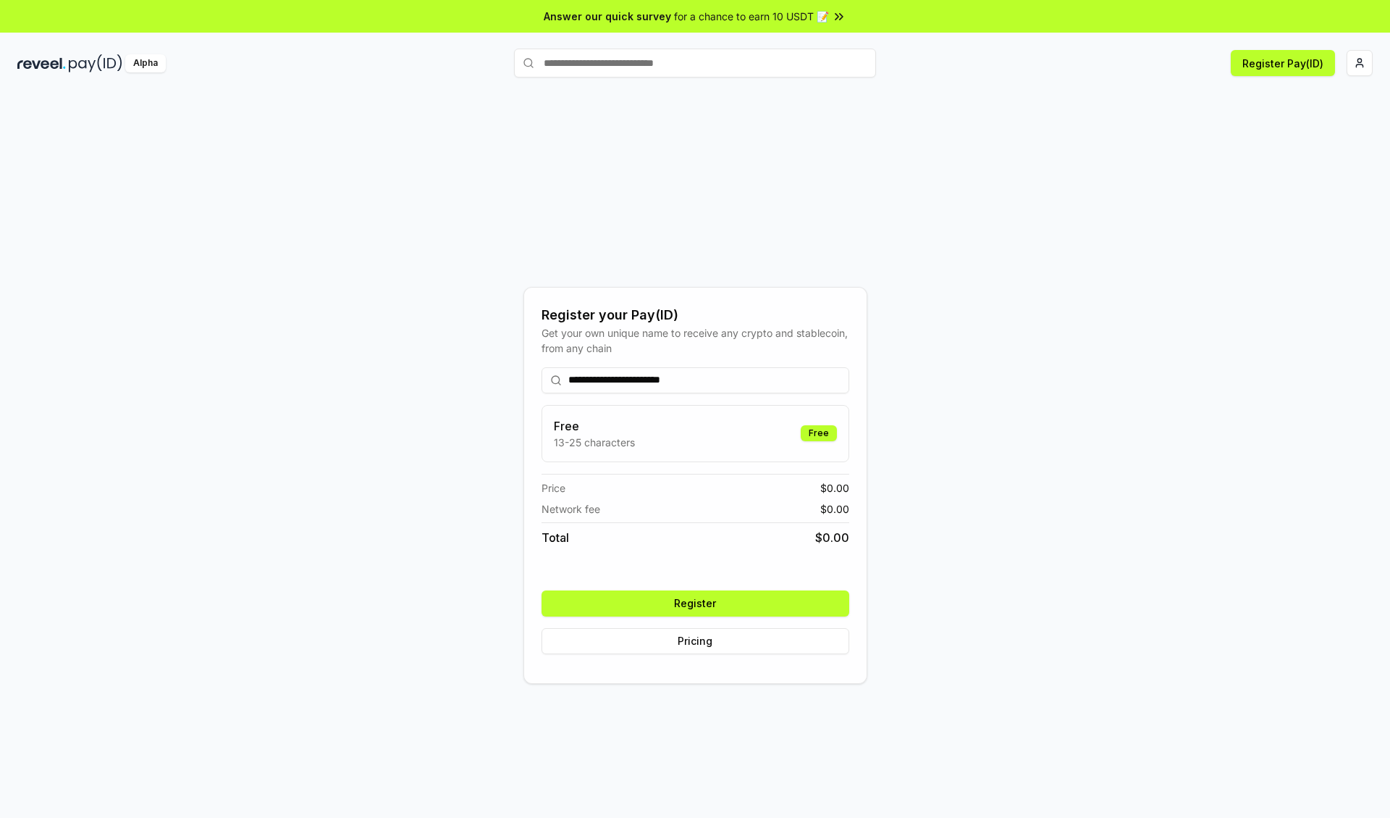 This screenshot has width=1390, height=818. What do you see at coordinates (752, 16) in the screenshot?
I see `span: for a chance to earn 10 USDT 📝` at bounding box center [752, 16].